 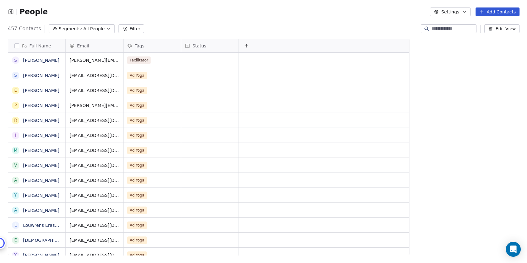 I want to click on div: Email, so click(x=94, y=46).